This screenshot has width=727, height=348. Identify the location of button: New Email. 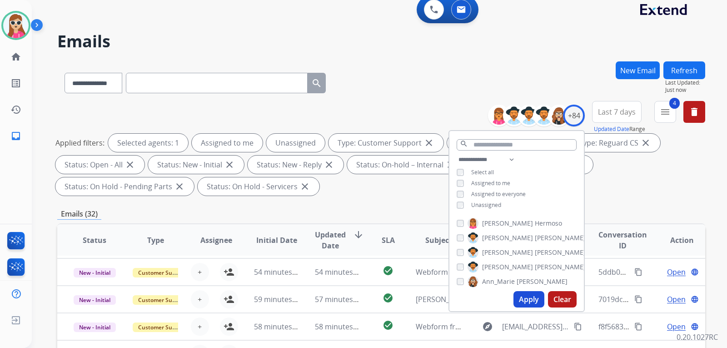
(638, 70).